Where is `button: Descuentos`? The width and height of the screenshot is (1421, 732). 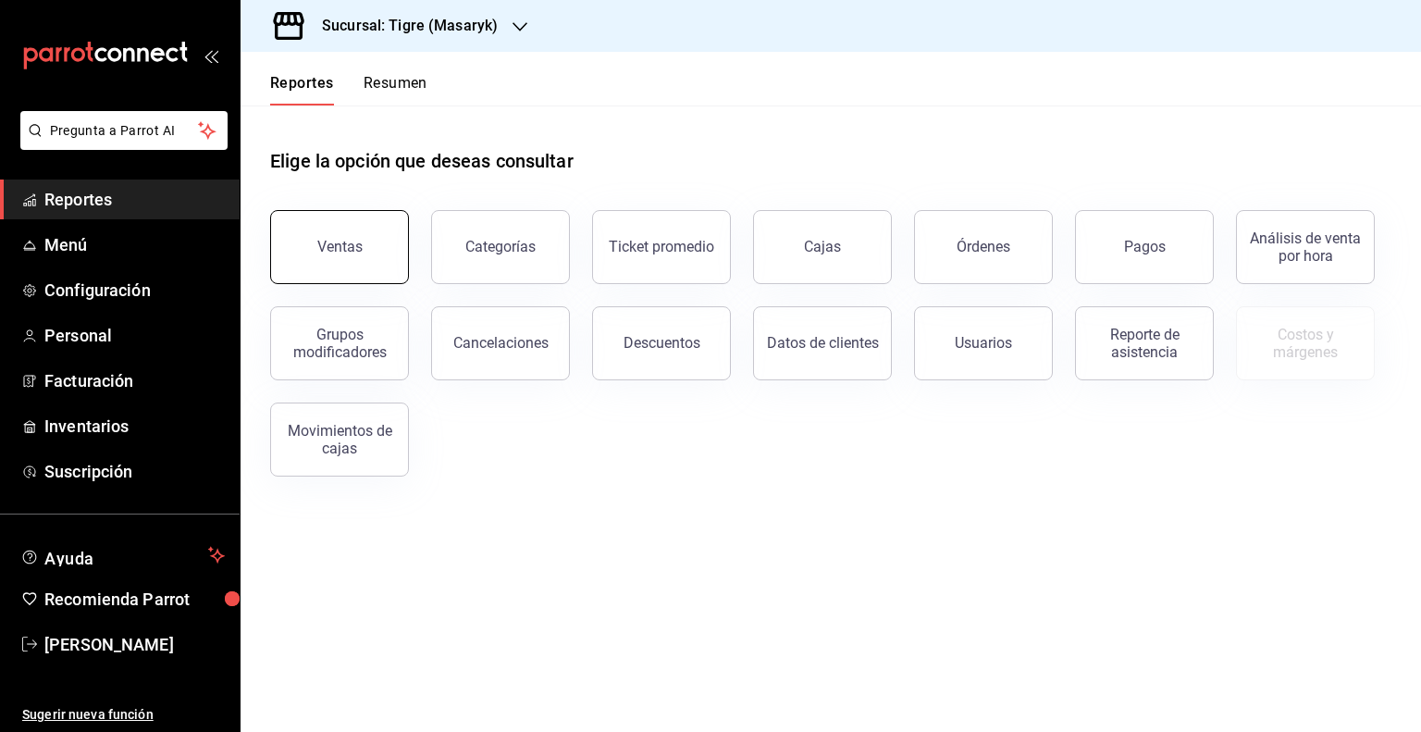
button: Descuentos is located at coordinates (661, 343).